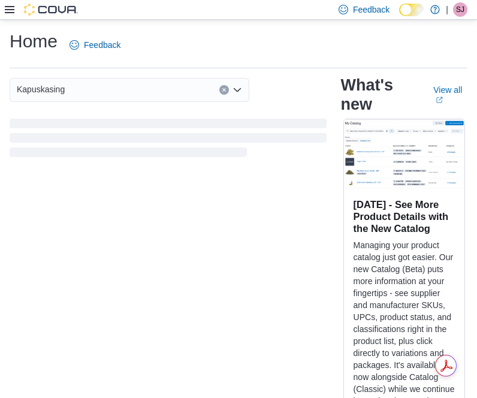 This screenshot has height=398, width=477. What do you see at coordinates (450, 95) in the screenshot?
I see `a: View allExternal link` at bounding box center [450, 95].